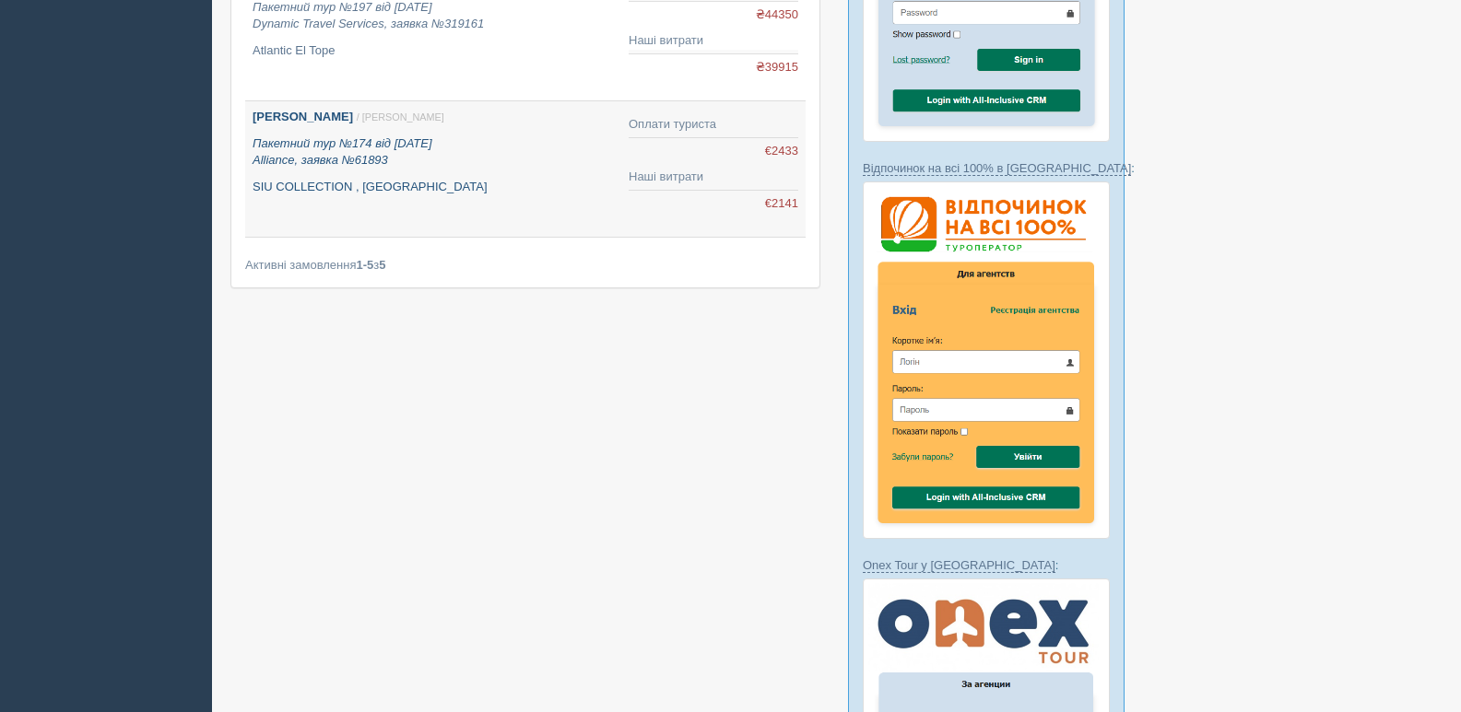  Describe the element at coordinates (777, 67) in the screenshot. I see `span: ₴39915` at that location.